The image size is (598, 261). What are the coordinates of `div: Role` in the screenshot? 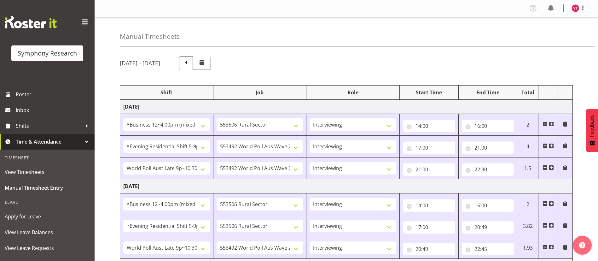 It's located at (353, 92).